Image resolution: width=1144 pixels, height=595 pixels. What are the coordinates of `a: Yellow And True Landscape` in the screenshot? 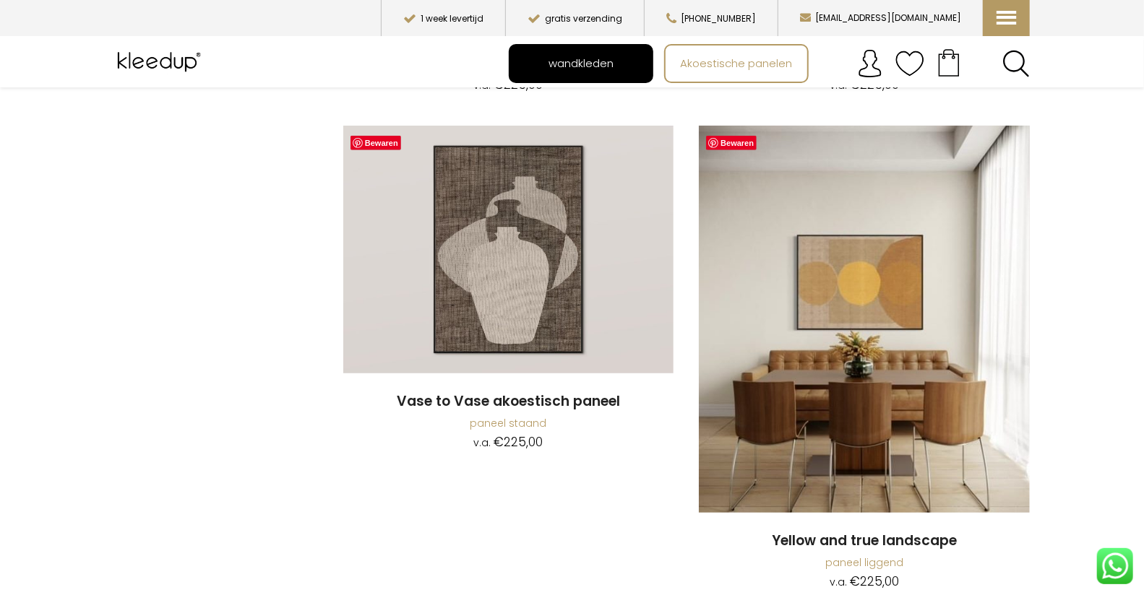 It's located at (863, 320).